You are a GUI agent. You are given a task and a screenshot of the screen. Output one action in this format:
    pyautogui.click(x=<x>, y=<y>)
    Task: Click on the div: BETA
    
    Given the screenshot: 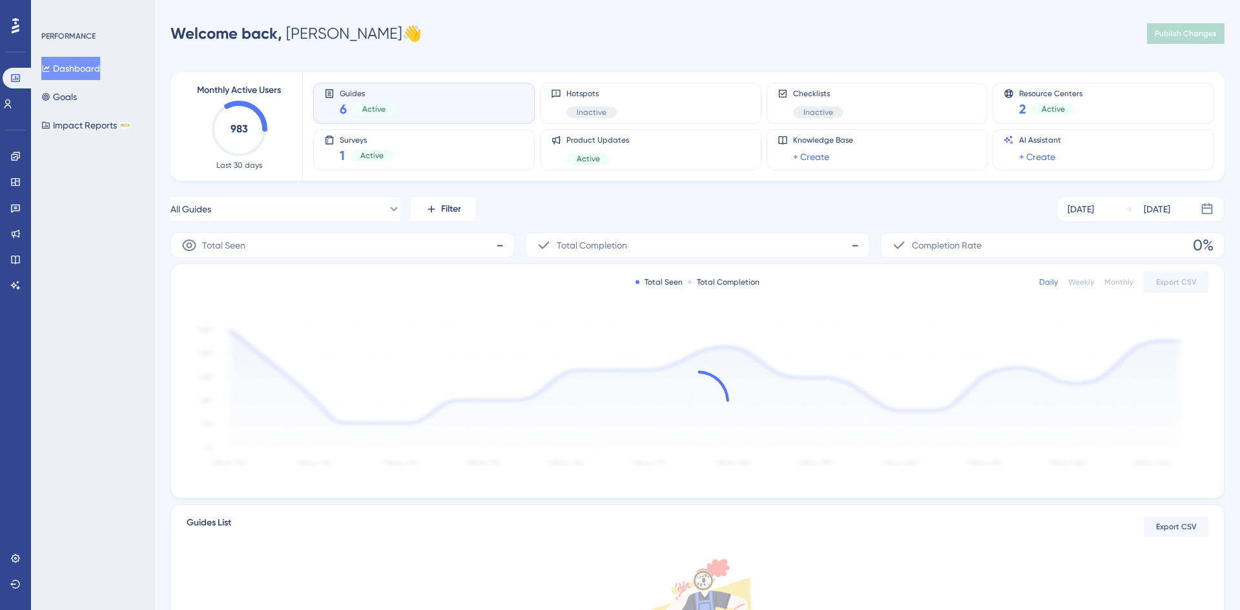 What is the action you would take?
    pyautogui.click(x=125, y=125)
    